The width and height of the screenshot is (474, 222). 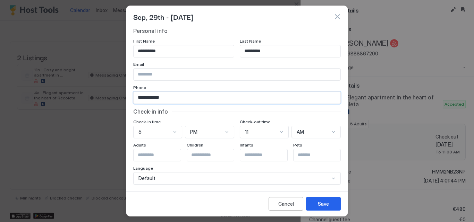 What do you see at coordinates (151, 112) in the screenshot?
I see `span: Check-in info` at bounding box center [151, 112].